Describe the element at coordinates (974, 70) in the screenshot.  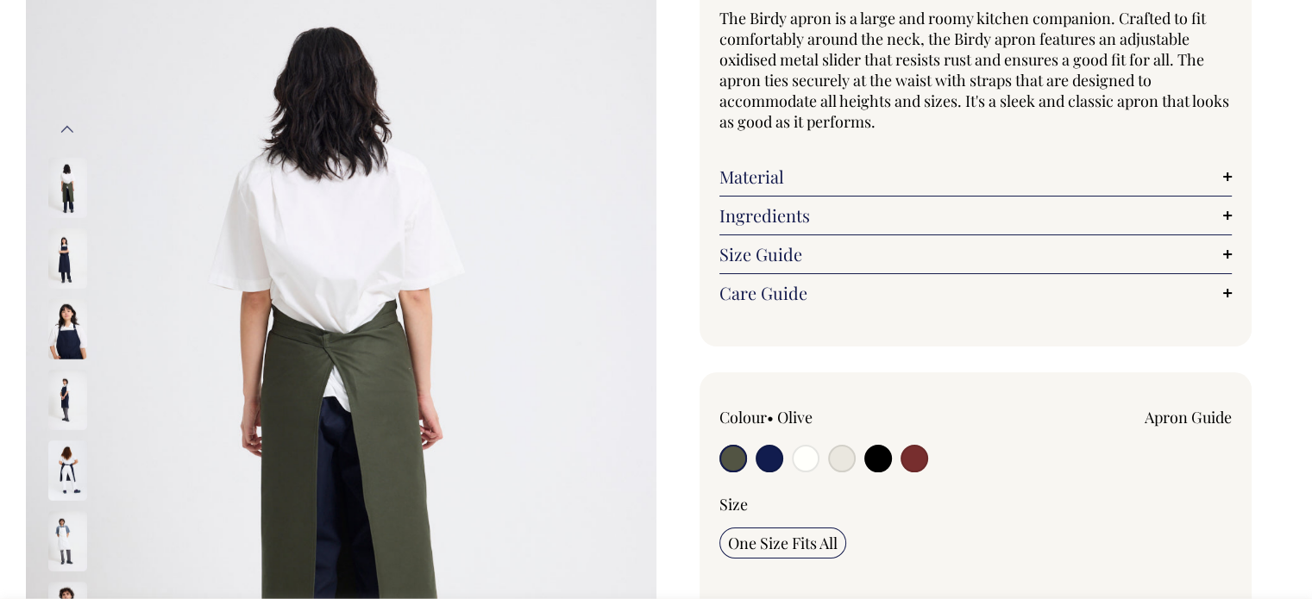
I see `span: The Birdy apron is a large and roomy kitchen companion. Crafted to fit comfortably around the nec...` at that location.